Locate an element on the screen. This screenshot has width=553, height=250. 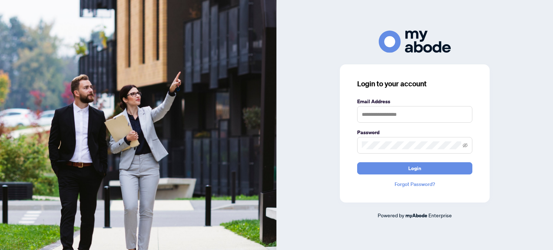
span: Powered by is located at coordinates (391, 215).